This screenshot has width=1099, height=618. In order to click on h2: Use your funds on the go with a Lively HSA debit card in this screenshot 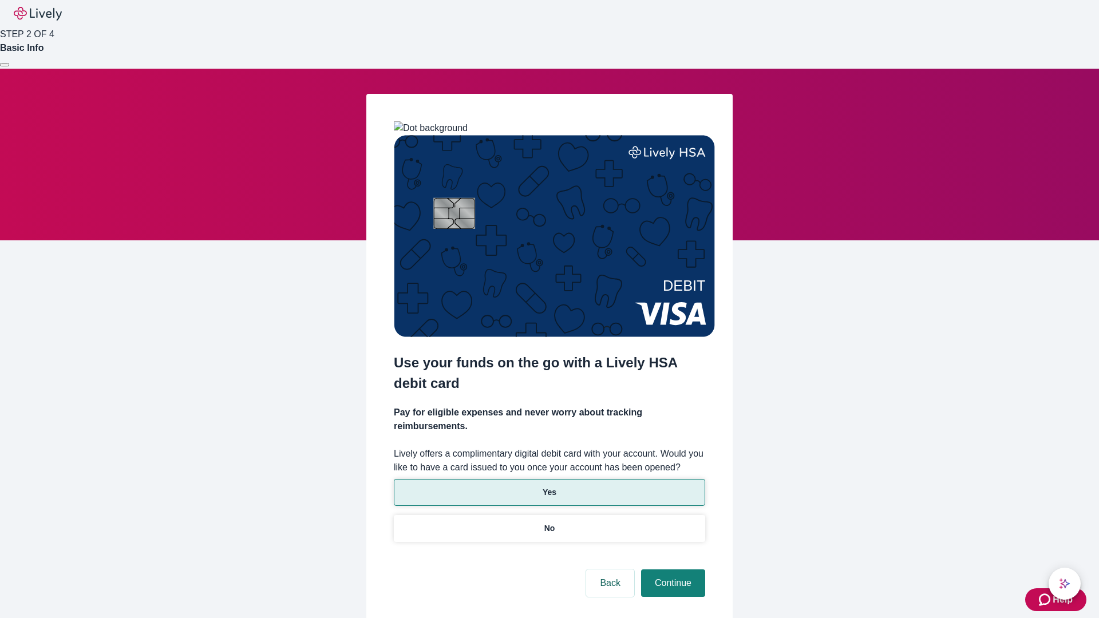, I will do `click(549, 373)`.